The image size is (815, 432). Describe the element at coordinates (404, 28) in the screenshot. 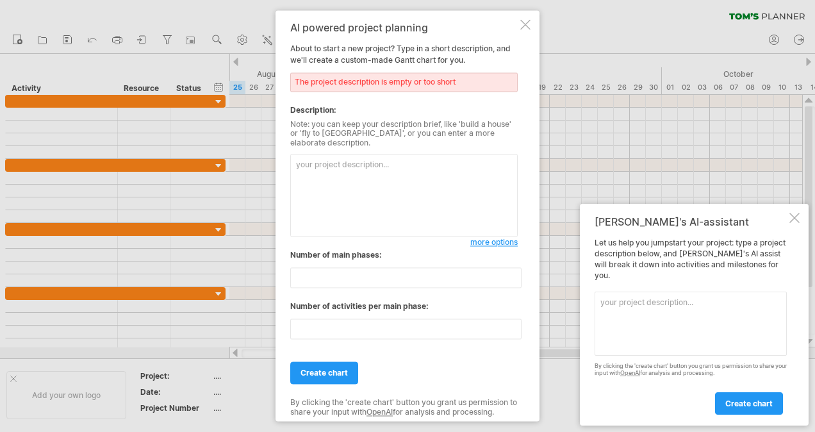

I see `div: AI powered project planning` at that location.